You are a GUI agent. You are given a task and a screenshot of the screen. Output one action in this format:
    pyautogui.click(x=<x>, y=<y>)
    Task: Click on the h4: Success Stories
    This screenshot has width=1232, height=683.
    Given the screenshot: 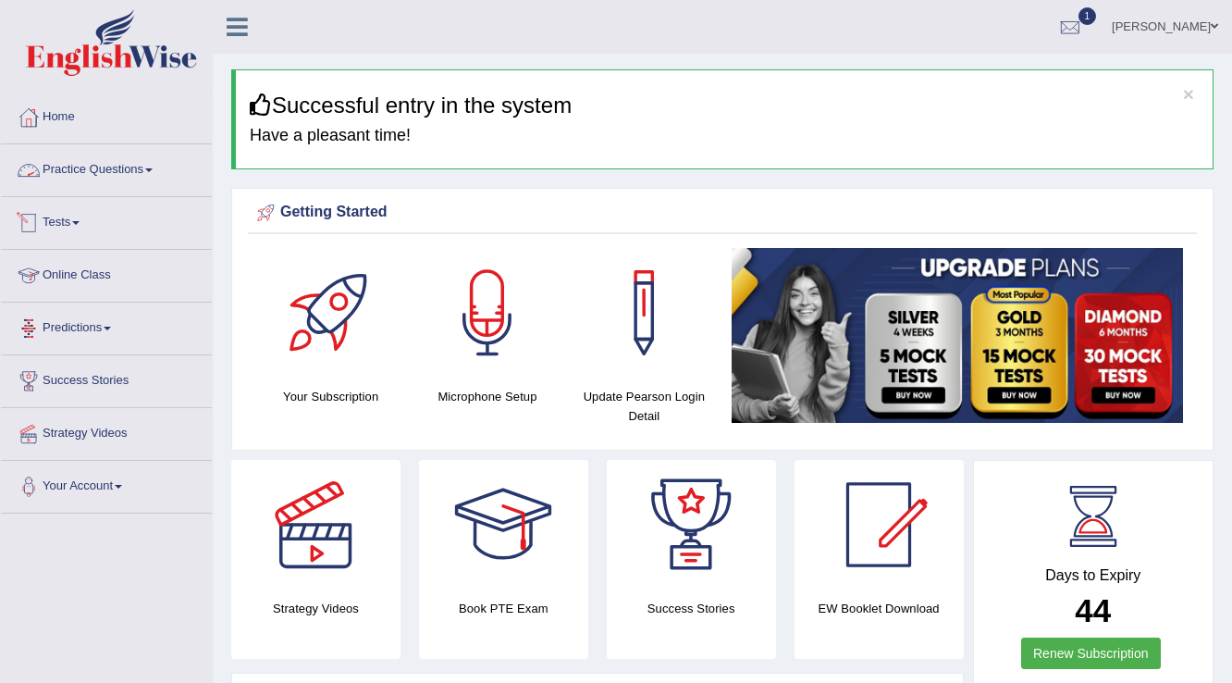 What is the action you would take?
    pyautogui.click(x=691, y=608)
    